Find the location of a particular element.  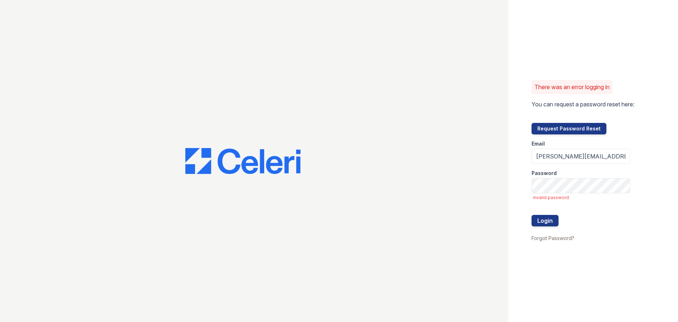

label: Password is located at coordinates (544, 173).